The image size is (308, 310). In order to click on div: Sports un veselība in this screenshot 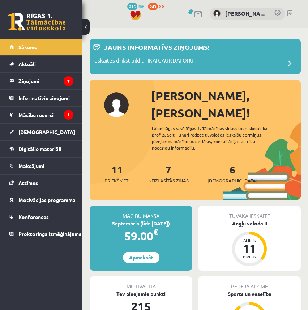, I will do `click(249, 294)`.